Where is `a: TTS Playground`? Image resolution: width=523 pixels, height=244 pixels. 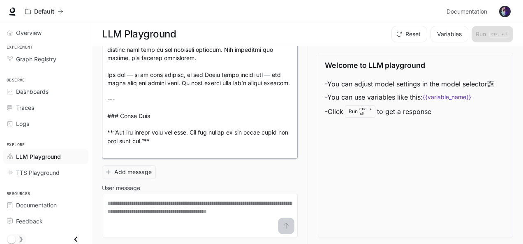
a: TTS Playground is located at coordinates (46, 172).